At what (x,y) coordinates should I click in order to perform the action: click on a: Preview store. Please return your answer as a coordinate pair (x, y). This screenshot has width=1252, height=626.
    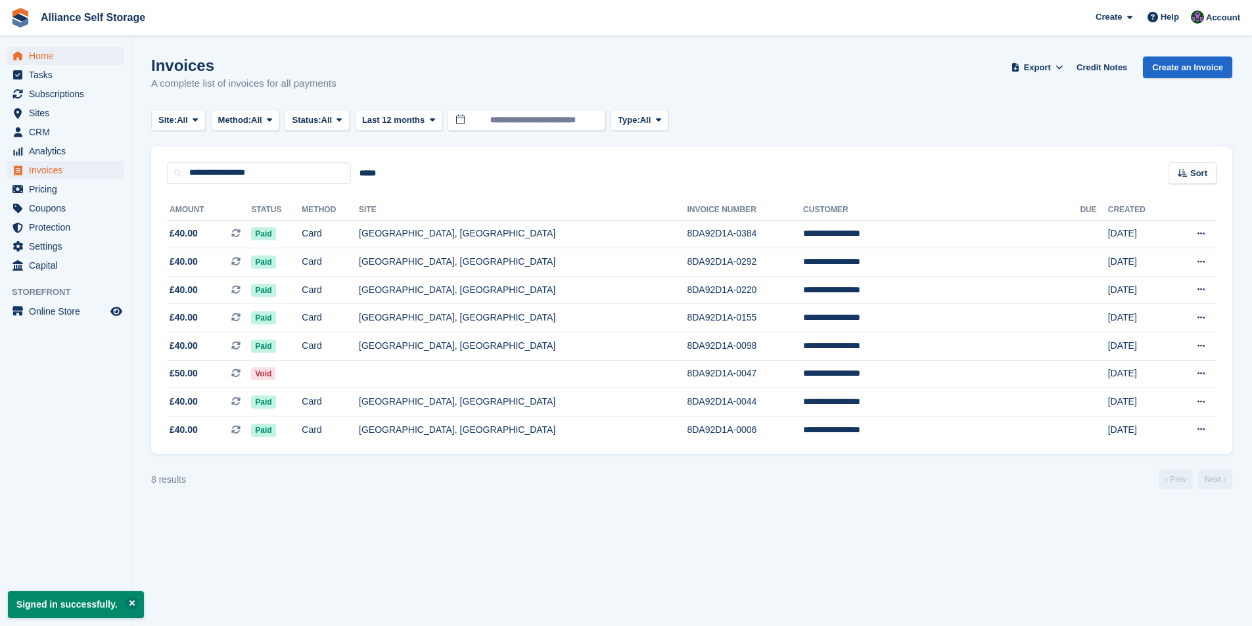
    Looking at the image, I should click on (116, 311).